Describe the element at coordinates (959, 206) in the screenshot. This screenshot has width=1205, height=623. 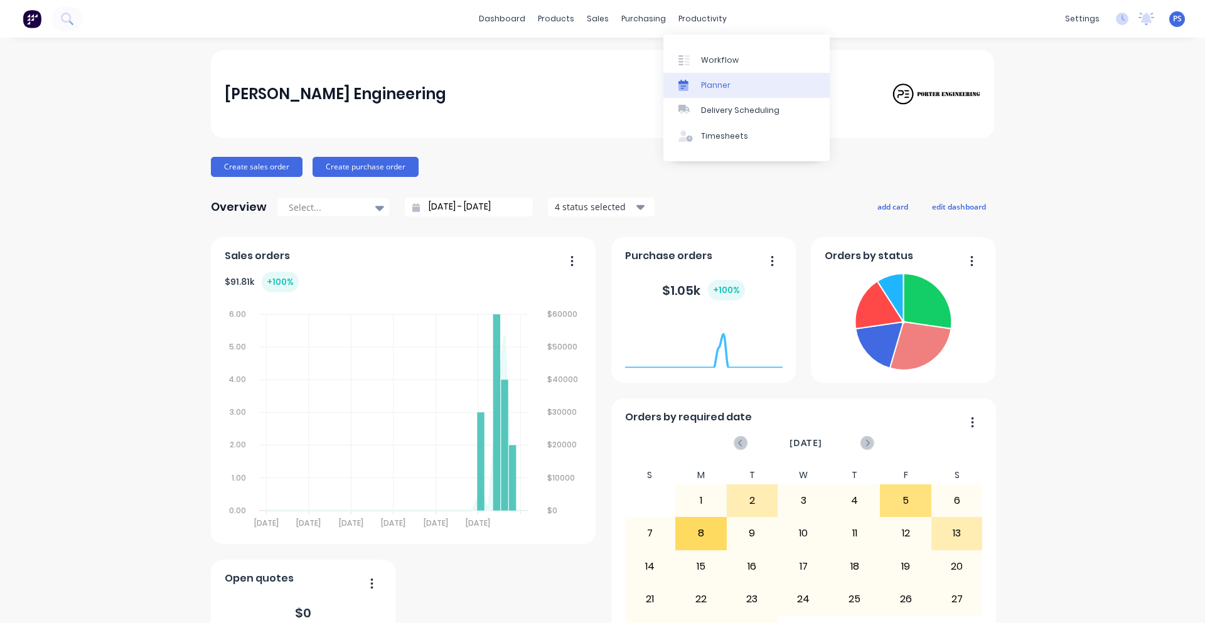
I see `button: edit dashboard` at that location.